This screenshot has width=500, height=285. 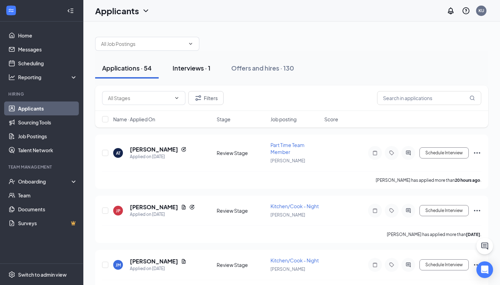 I want to click on a: Applicants, so click(x=48, y=108).